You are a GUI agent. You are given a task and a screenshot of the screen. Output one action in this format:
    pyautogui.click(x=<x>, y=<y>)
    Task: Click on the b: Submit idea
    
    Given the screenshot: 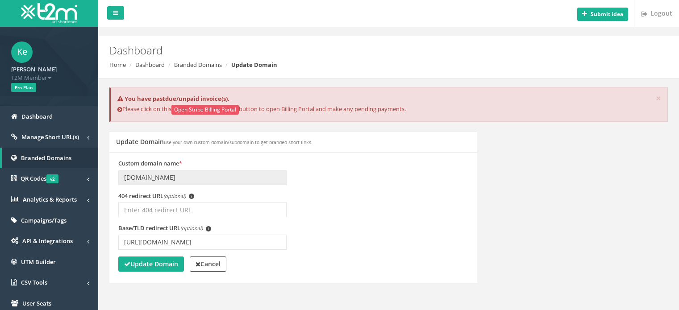 What is the action you would take?
    pyautogui.click(x=607, y=14)
    